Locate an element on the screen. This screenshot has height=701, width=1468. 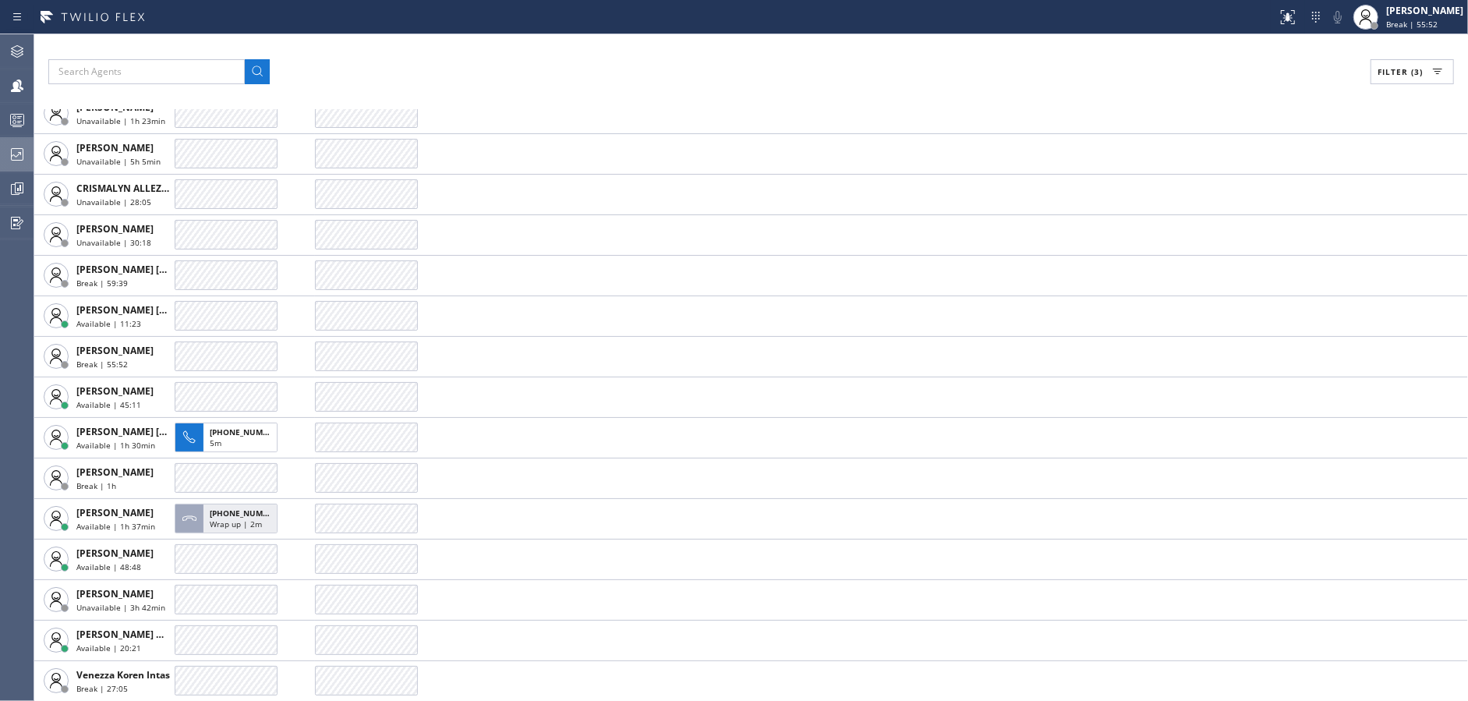
span: Unavailable | 30:18 is located at coordinates (114, 242).